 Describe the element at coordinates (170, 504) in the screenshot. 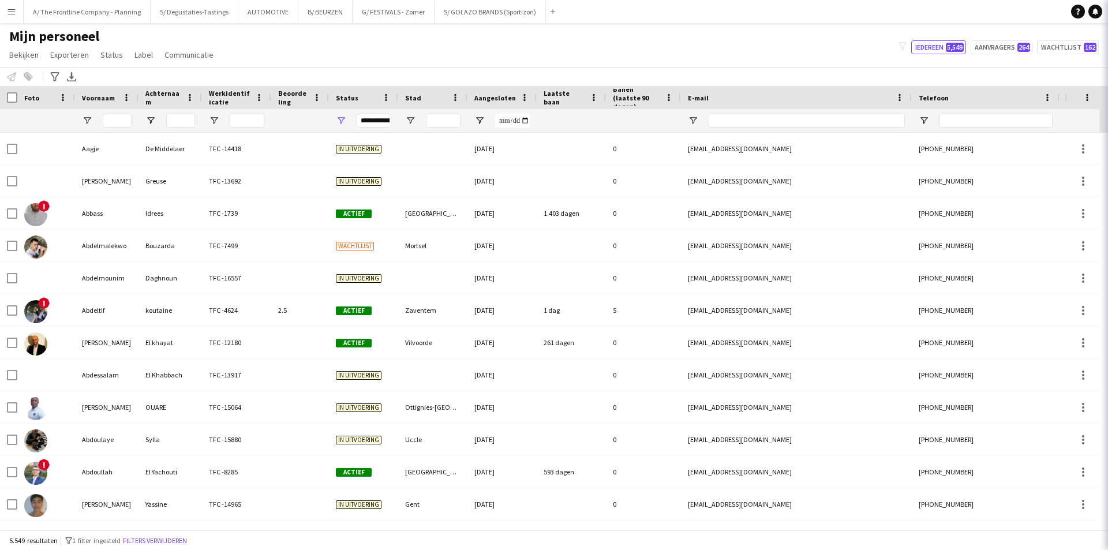

I see `div: Yassine` at that location.